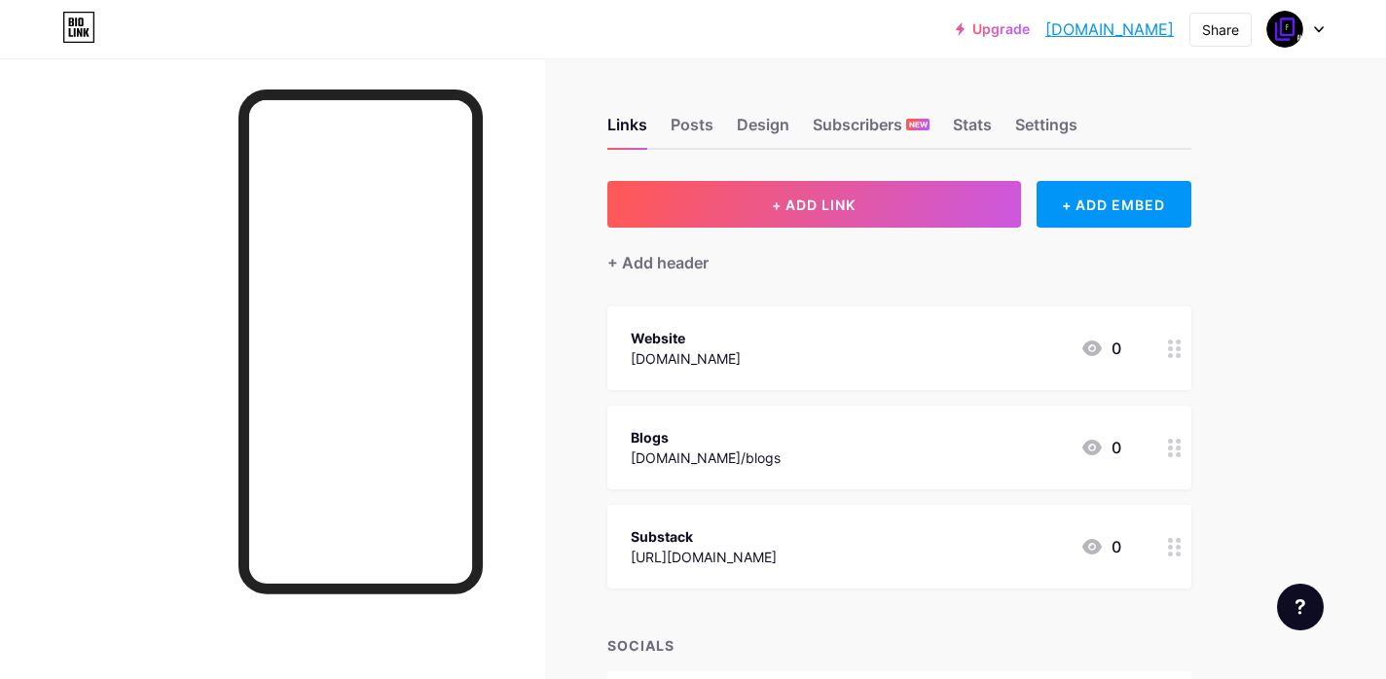 The width and height of the screenshot is (1386, 679). What do you see at coordinates (658, 263) in the screenshot?
I see `div: + Add header` at bounding box center [658, 263].